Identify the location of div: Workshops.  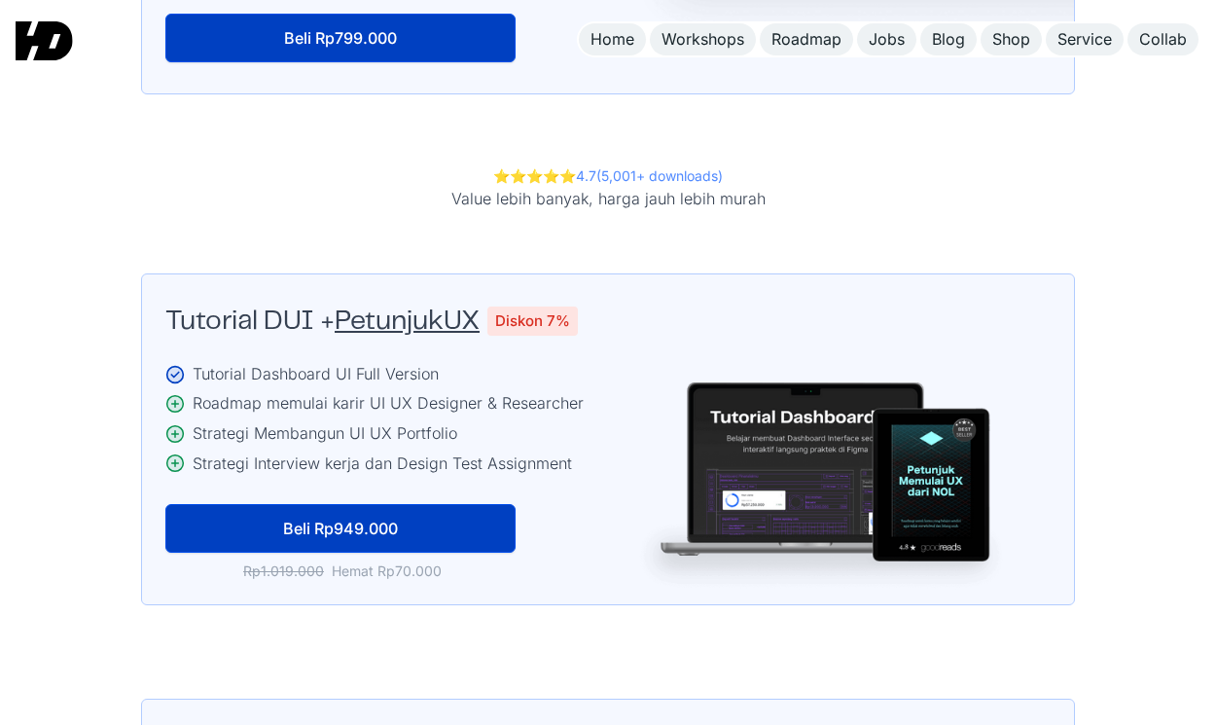
(703, 39).